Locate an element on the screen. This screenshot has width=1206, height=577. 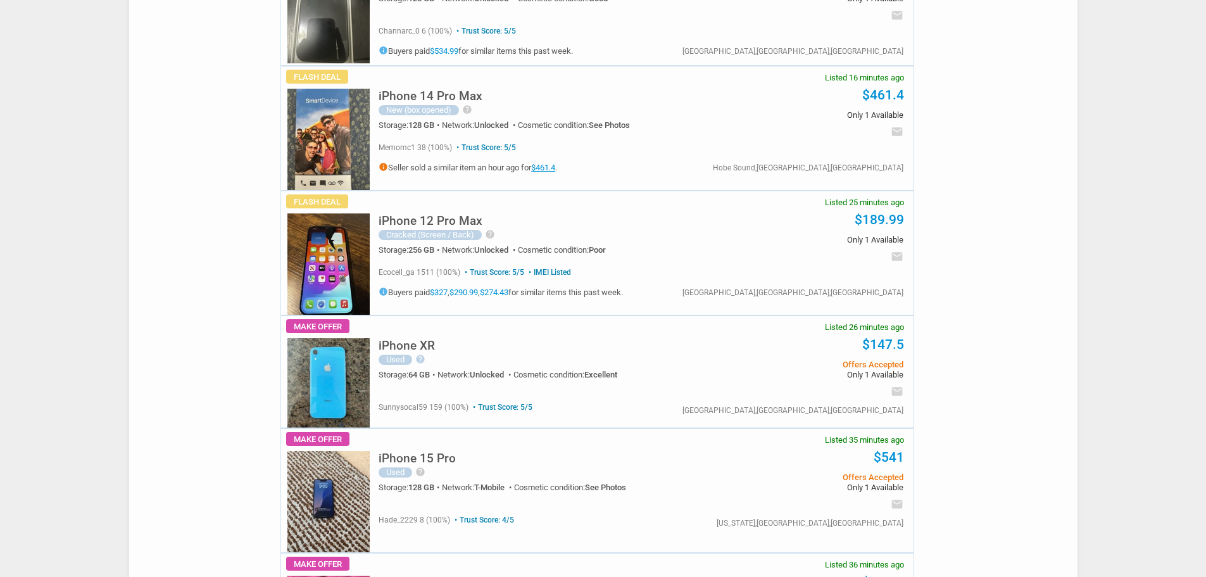
a: iPhone 15 Pro is located at coordinates (417, 459).